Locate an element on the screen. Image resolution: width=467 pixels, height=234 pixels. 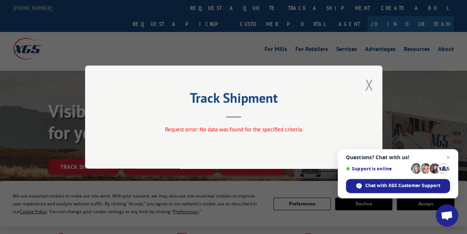
h2: Track Shipment is located at coordinates (234, 100).